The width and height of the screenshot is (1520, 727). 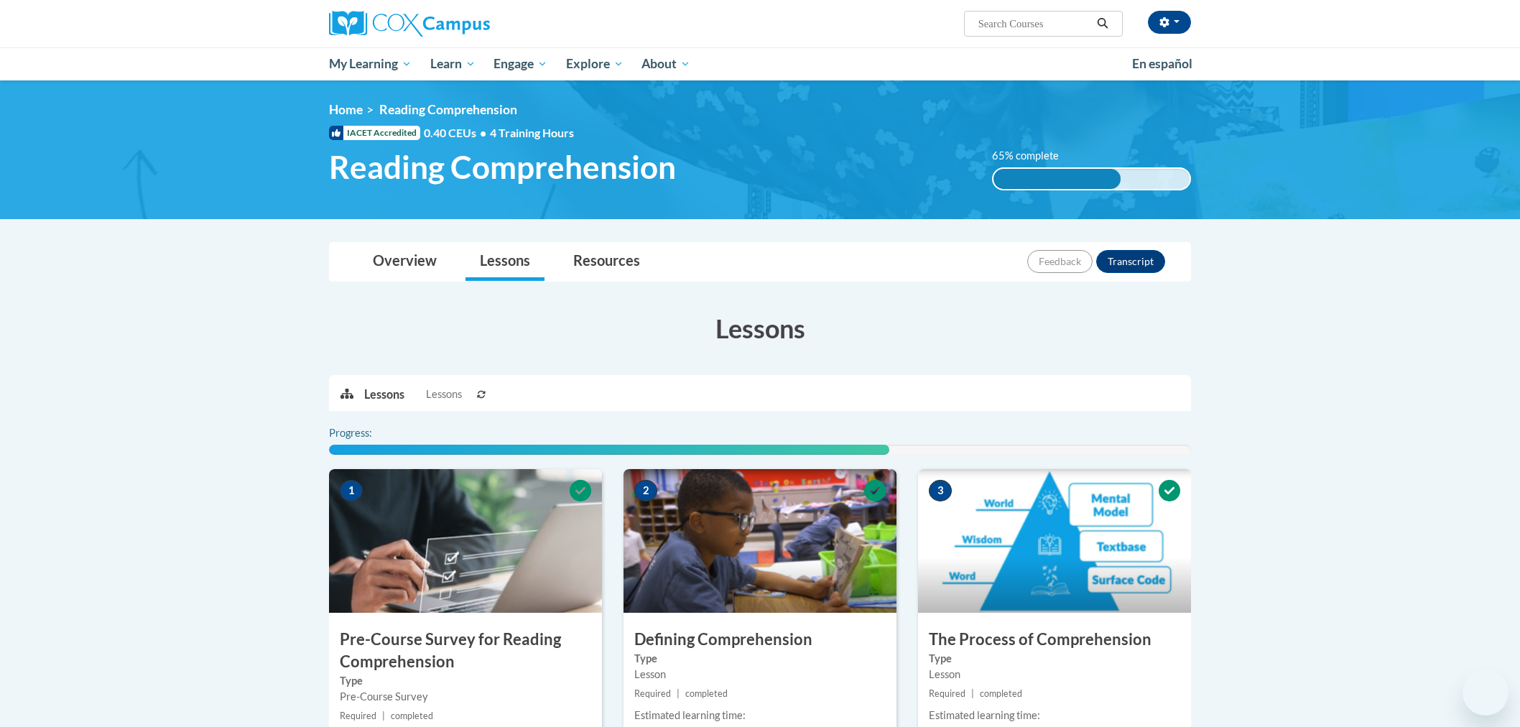 What do you see at coordinates (1058, 179) in the screenshot?
I see `div: 65% complete` at bounding box center [1058, 179].